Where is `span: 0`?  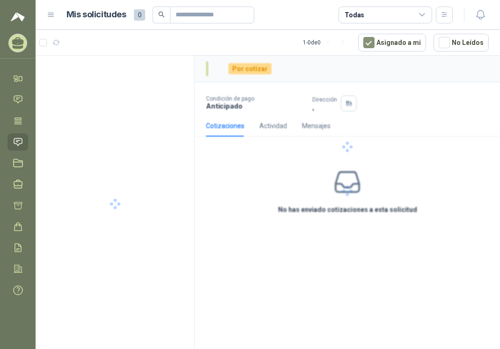 span: 0 is located at coordinates (140, 15).